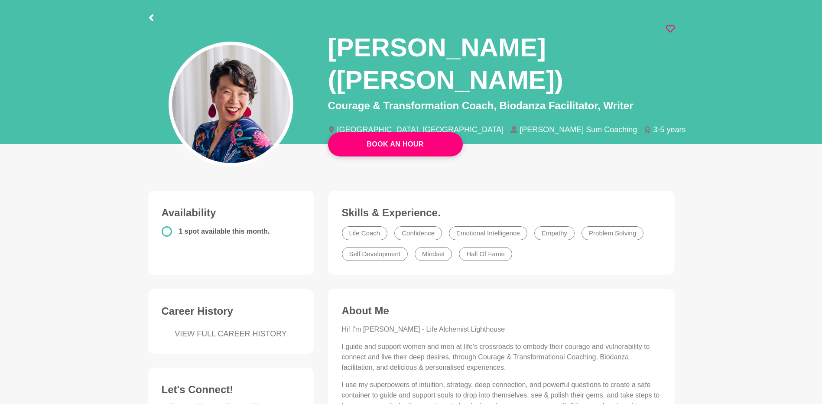 This screenshot has width=822, height=404. What do you see at coordinates (501, 311) in the screenshot?
I see `h3: About Me` at bounding box center [501, 311].